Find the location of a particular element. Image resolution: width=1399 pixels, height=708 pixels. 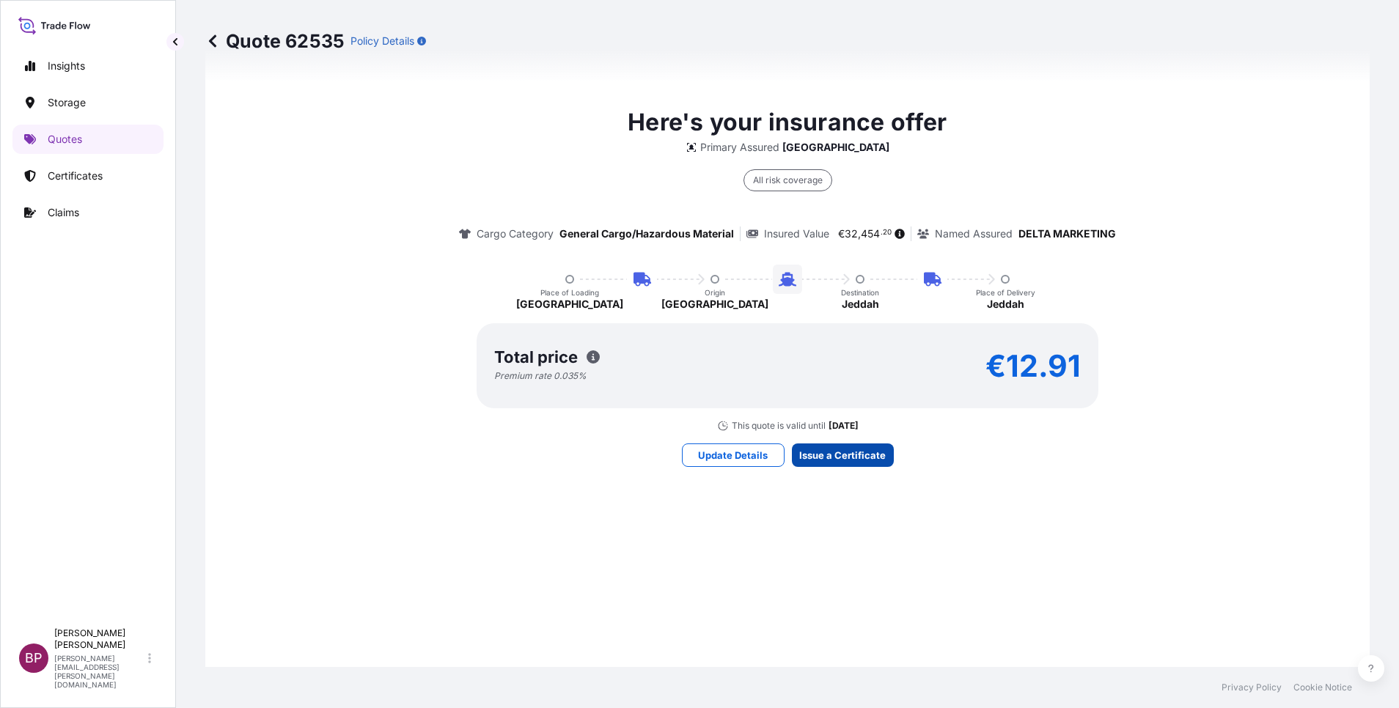

span: 20 is located at coordinates (887, 232).